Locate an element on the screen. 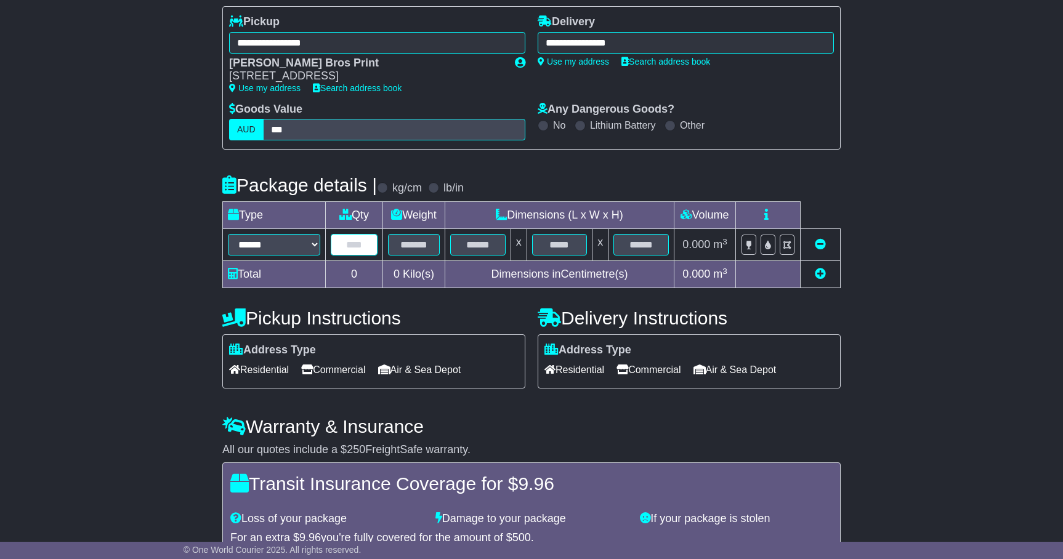 This screenshot has width=1063, height=559. label: Goods Value is located at coordinates (265, 110).